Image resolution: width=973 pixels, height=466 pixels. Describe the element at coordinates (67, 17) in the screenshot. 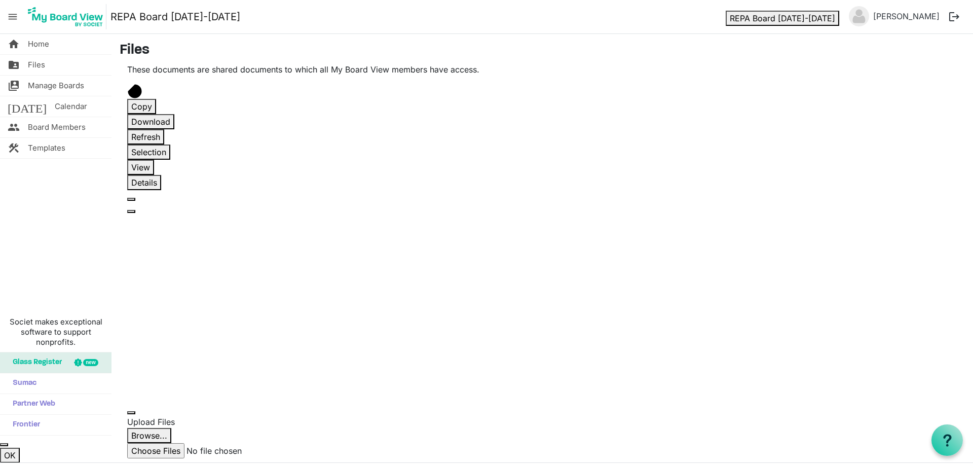

I see `a: My Board View Logo` at that location.